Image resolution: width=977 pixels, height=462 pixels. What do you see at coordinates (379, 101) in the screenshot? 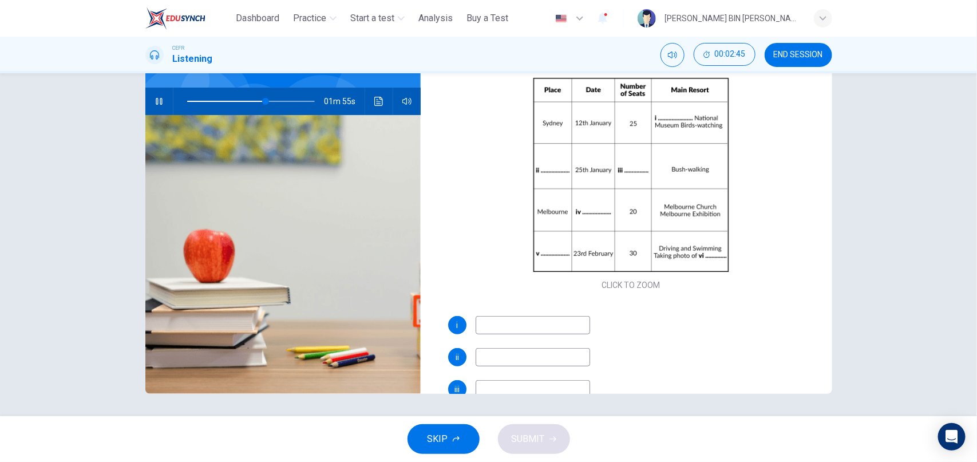
I see `button: Click to see the audio transcription` at bounding box center [379, 101].